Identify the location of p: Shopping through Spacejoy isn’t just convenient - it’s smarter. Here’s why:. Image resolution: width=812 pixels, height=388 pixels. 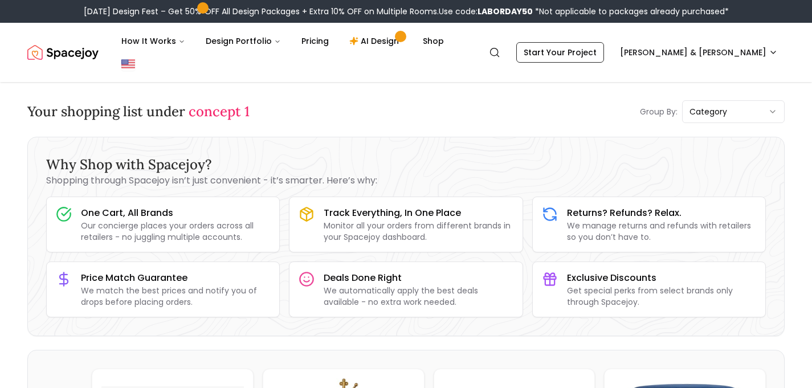
(406, 181).